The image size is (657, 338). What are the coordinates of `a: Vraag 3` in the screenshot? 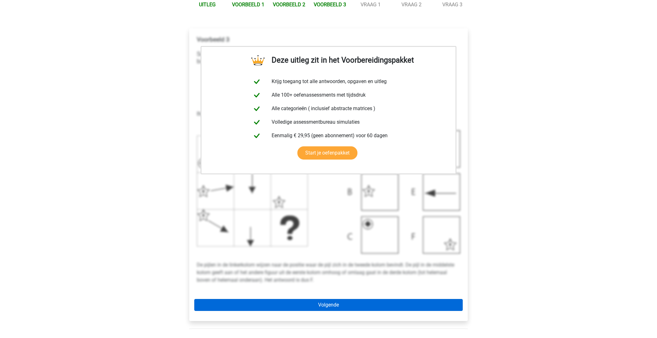 It's located at (452, 4).